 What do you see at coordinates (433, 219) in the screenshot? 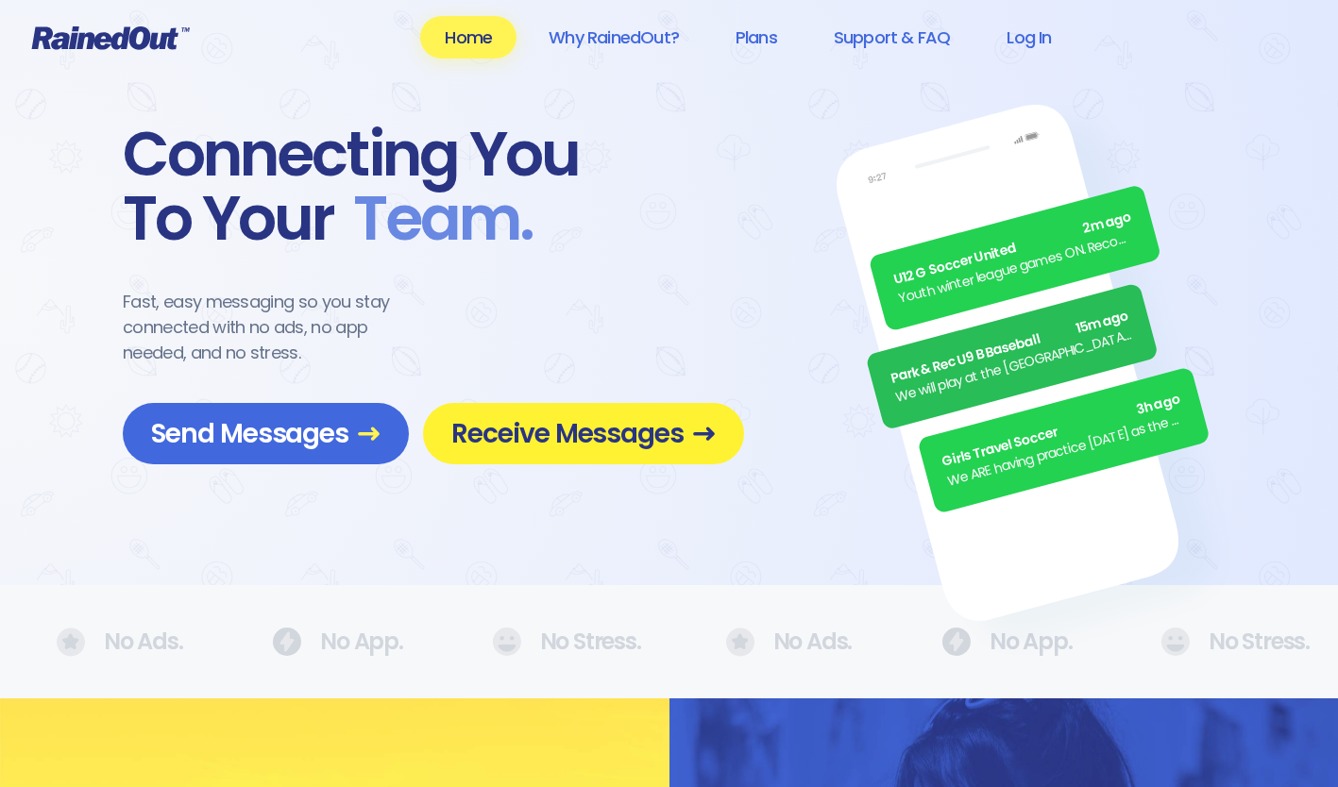
I see `span: Team .` at bounding box center [433, 219].